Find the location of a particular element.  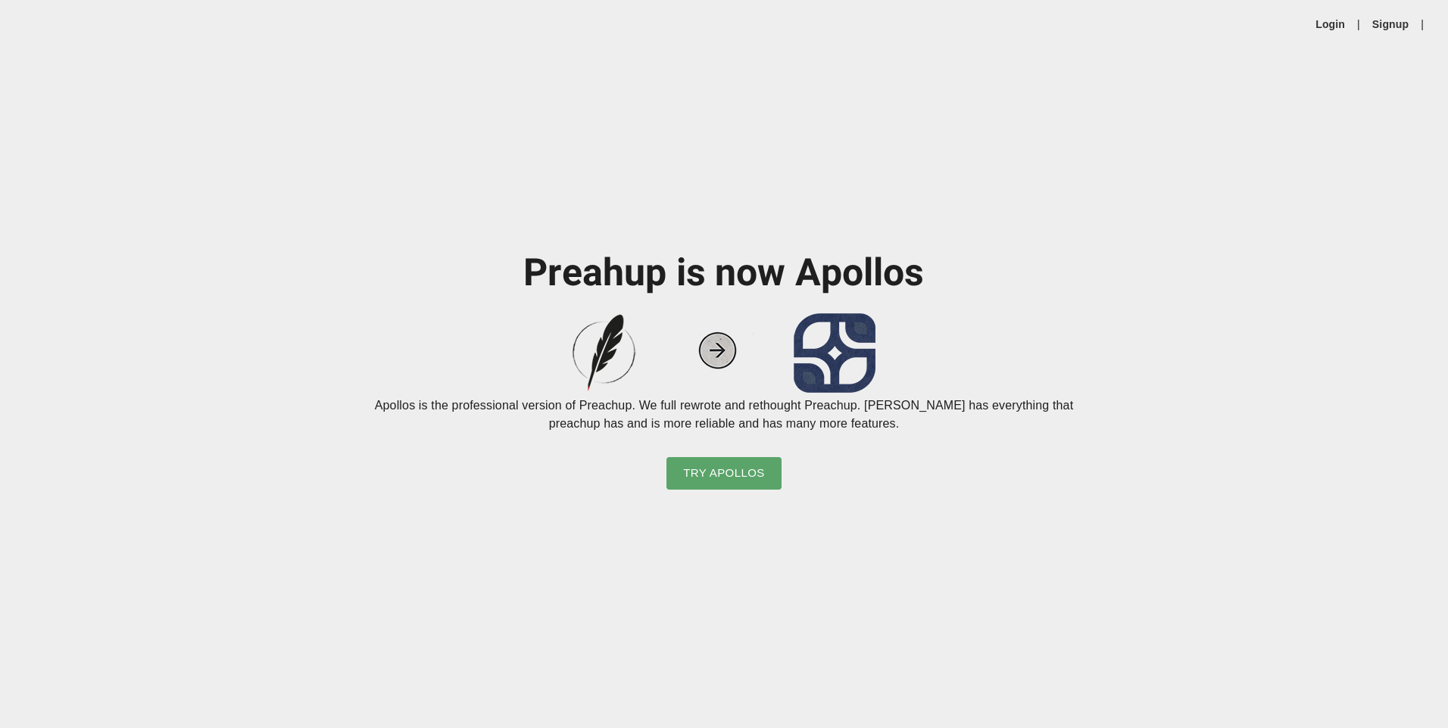

h1: Preahup is now Apollos is located at coordinates (724, 273).